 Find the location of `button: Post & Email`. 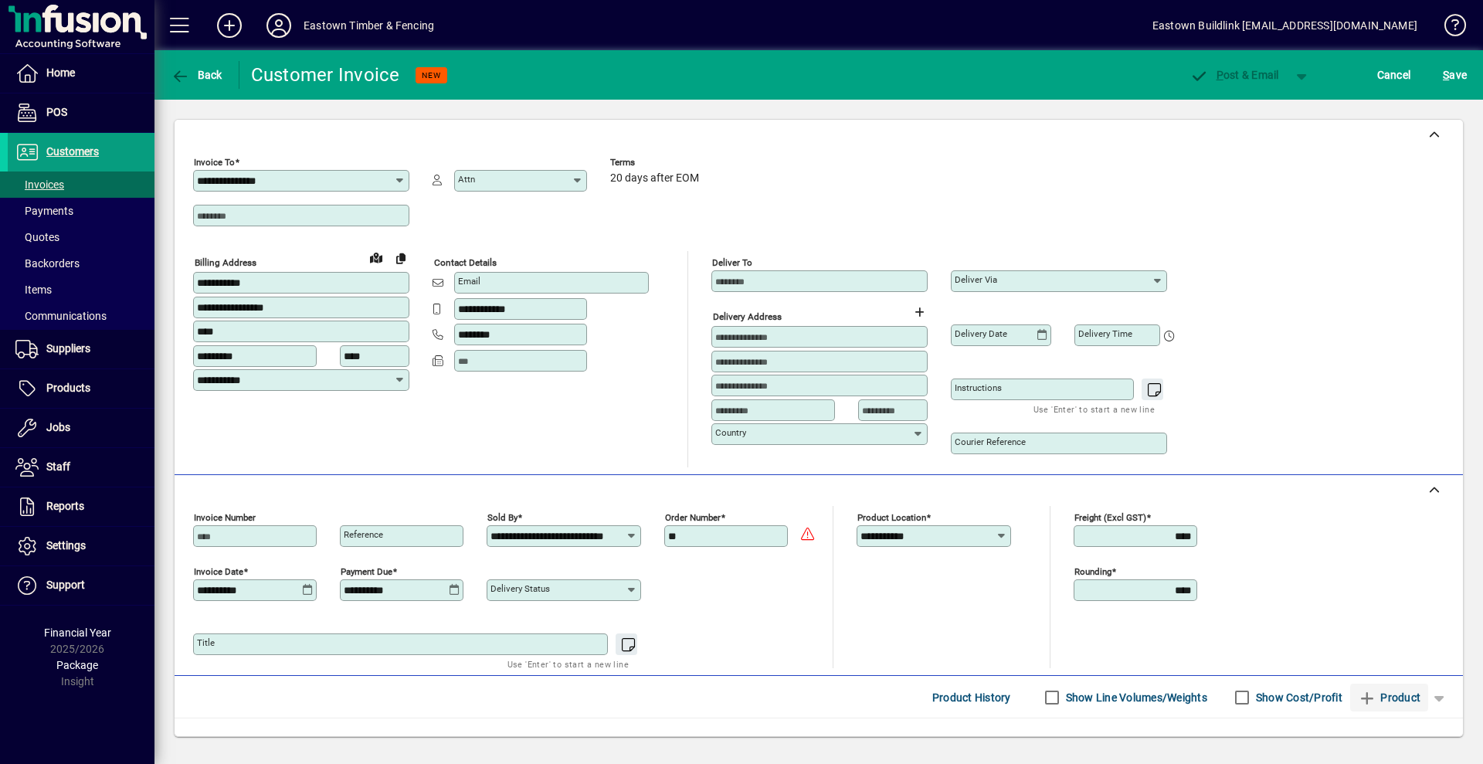

button: Post & Email is located at coordinates (1234, 75).